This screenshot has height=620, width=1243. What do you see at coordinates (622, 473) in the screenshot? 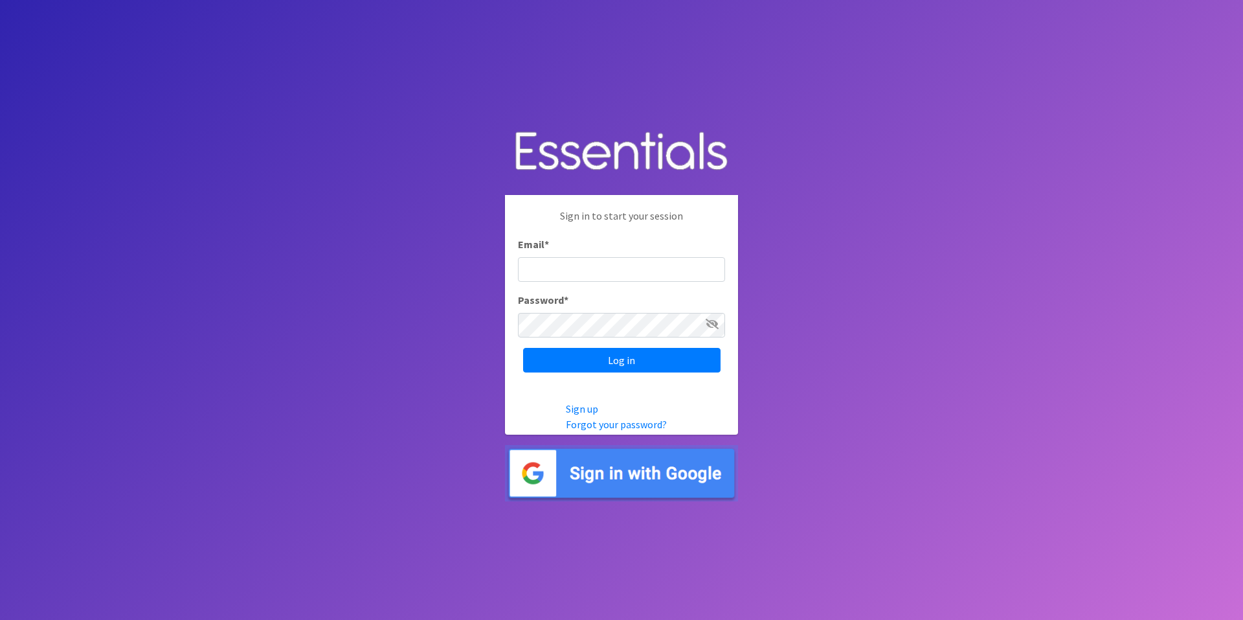
I see `img: Sign in with Google` at bounding box center [622, 473].